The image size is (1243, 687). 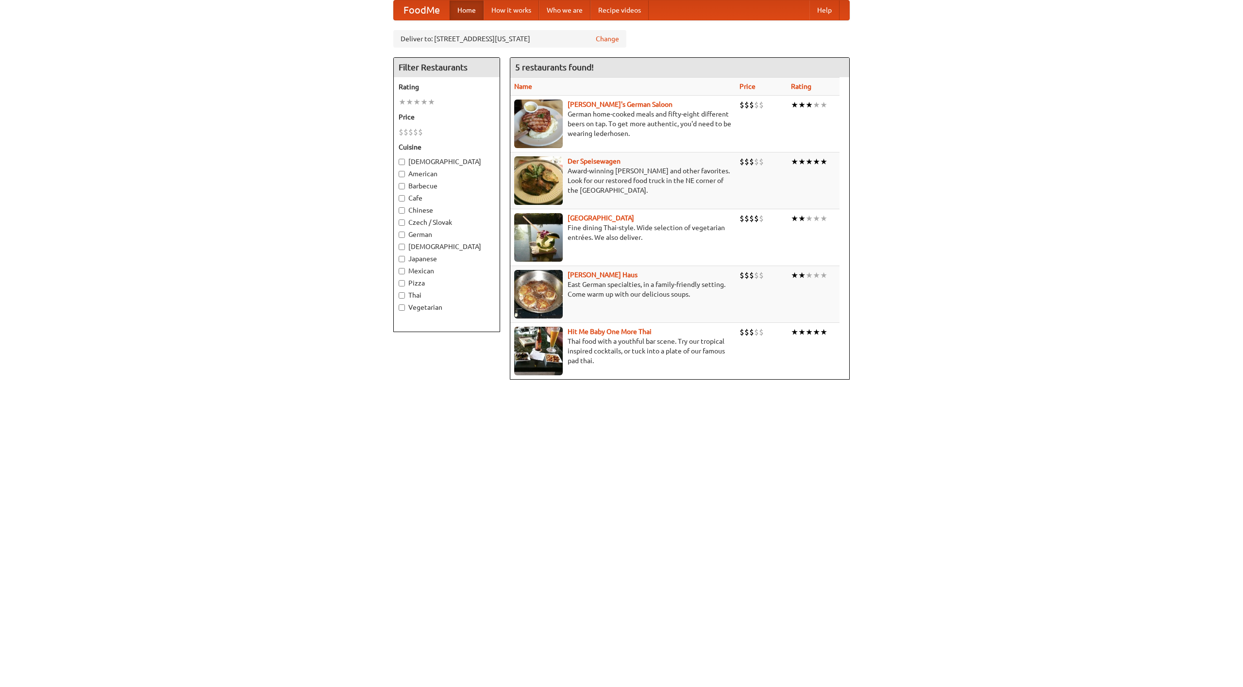 What do you see at coordinates (402, 307) in the screenshot?
I see `input: Vegetarian` at bounding box center [402, 307].